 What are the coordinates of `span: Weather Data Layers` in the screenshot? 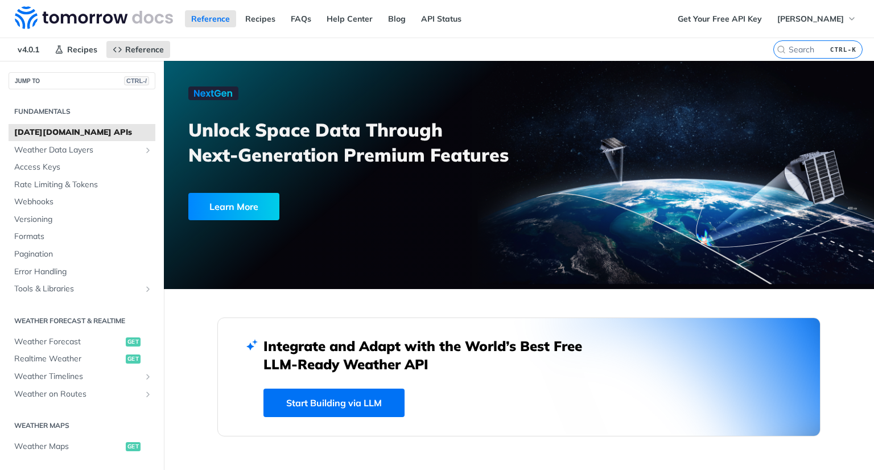 It's located at (77, 150).